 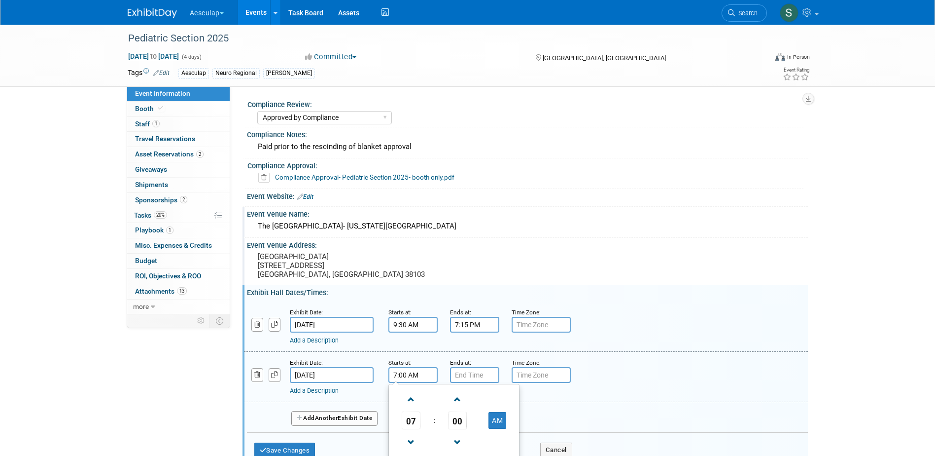 What do you see at coordinates (458, 420) in the screenshot?
I see `span: Pick Minute` at bounding box center [458, 420].